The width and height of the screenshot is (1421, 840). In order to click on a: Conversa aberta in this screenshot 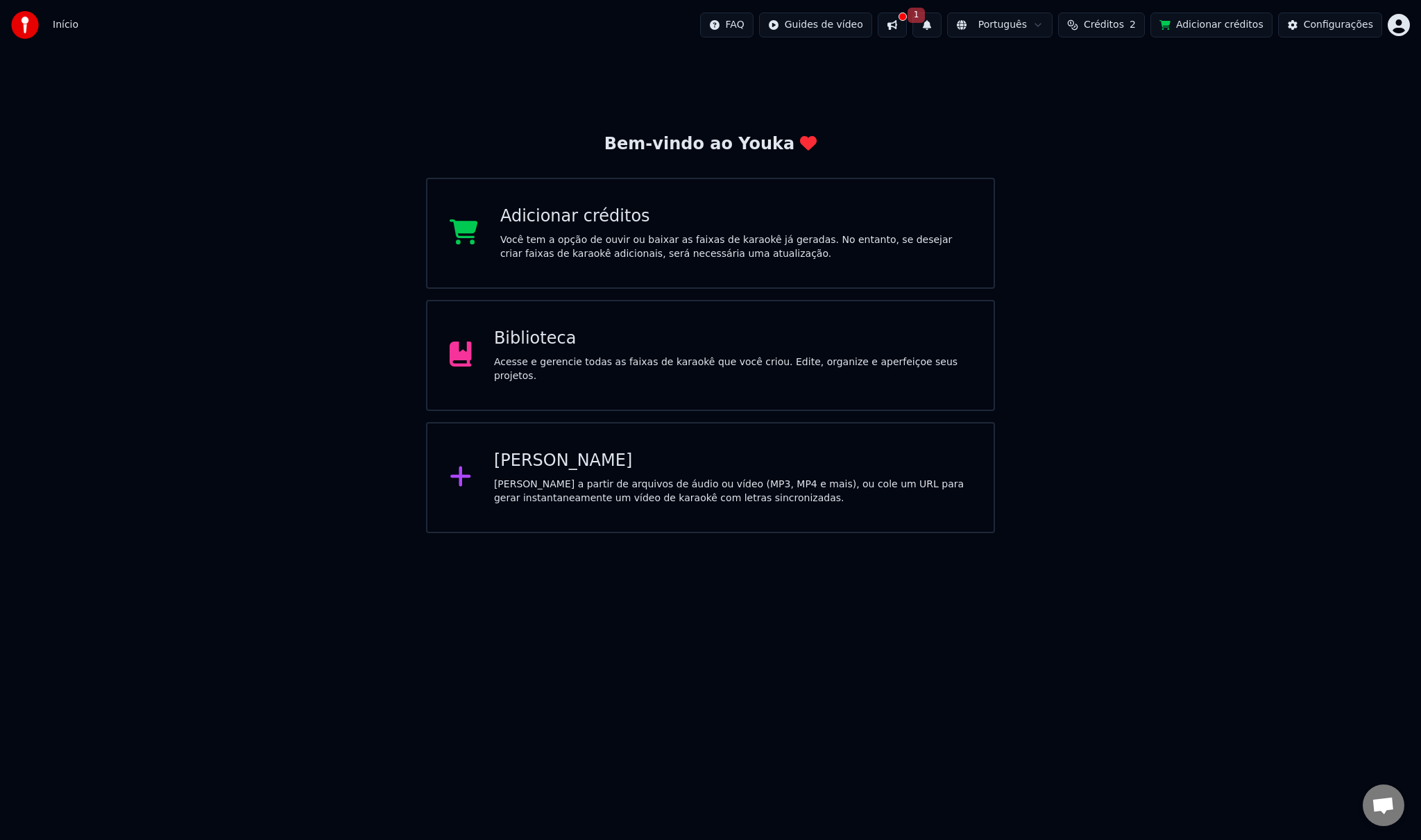, I will do `click(1383, 805)`.